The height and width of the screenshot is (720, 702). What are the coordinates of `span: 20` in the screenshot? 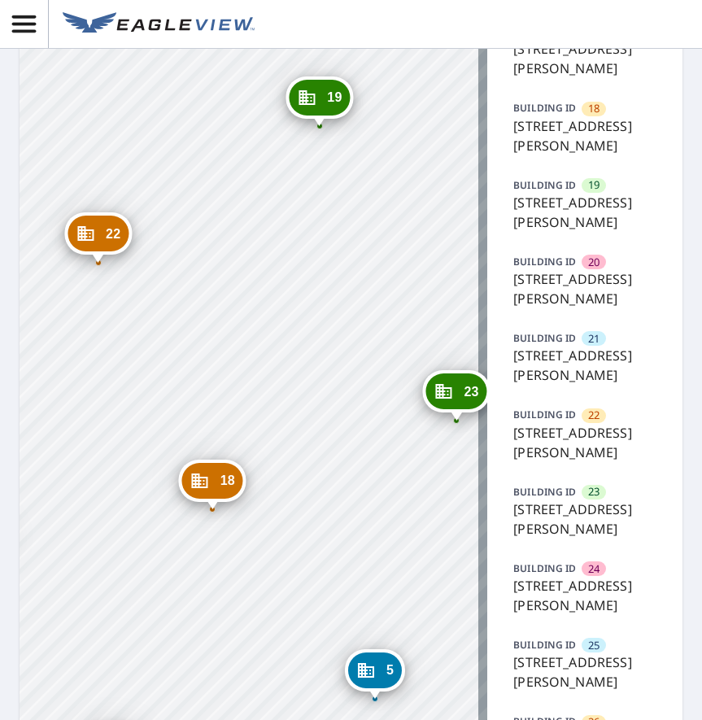 It's located at (594, 262).